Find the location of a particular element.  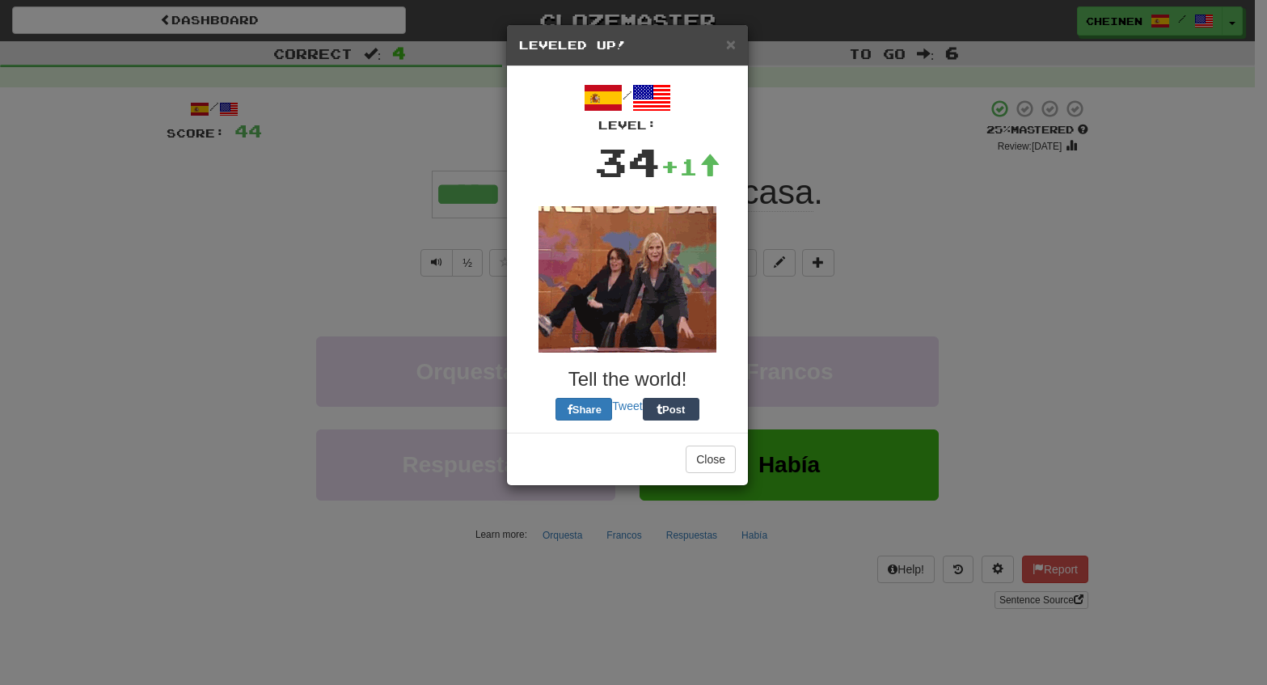

a: Tweet is located at coordinates (626, 406).